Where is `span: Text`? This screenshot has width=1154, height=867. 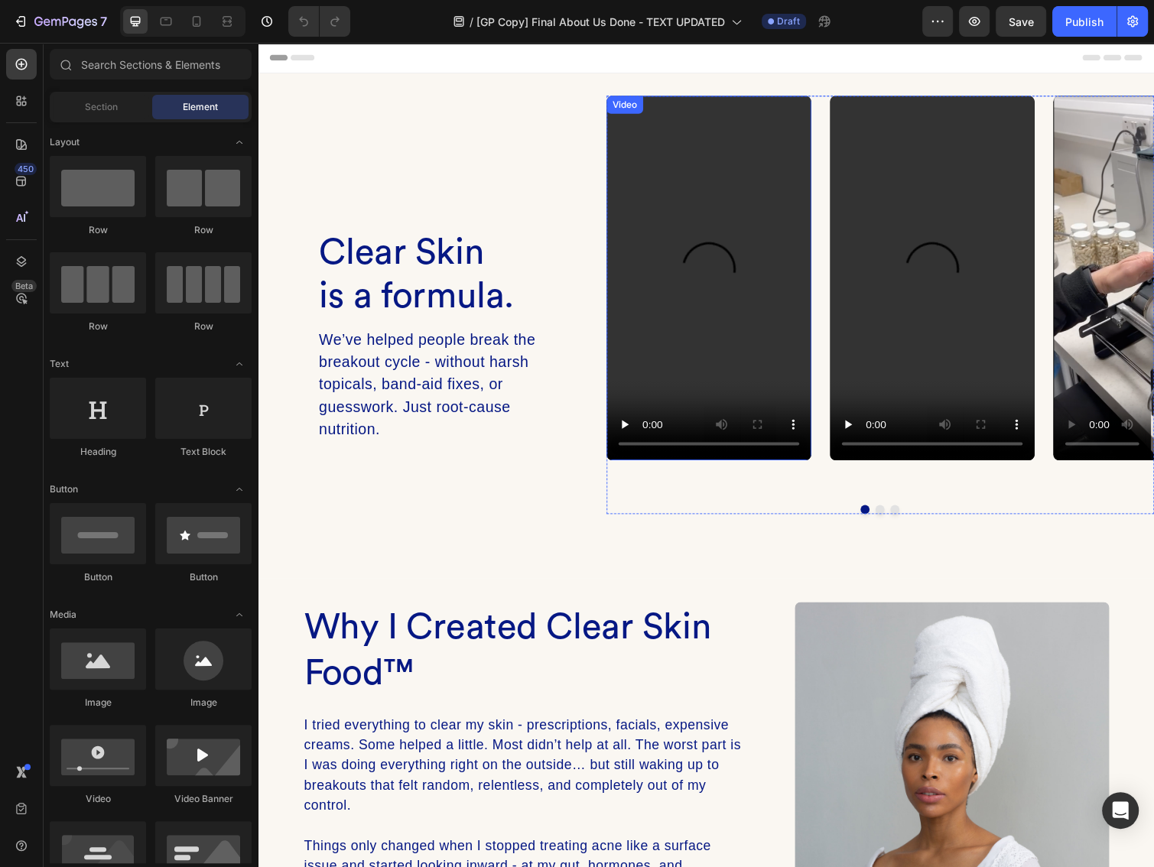 span: Text is located at coordinates (59, 364).